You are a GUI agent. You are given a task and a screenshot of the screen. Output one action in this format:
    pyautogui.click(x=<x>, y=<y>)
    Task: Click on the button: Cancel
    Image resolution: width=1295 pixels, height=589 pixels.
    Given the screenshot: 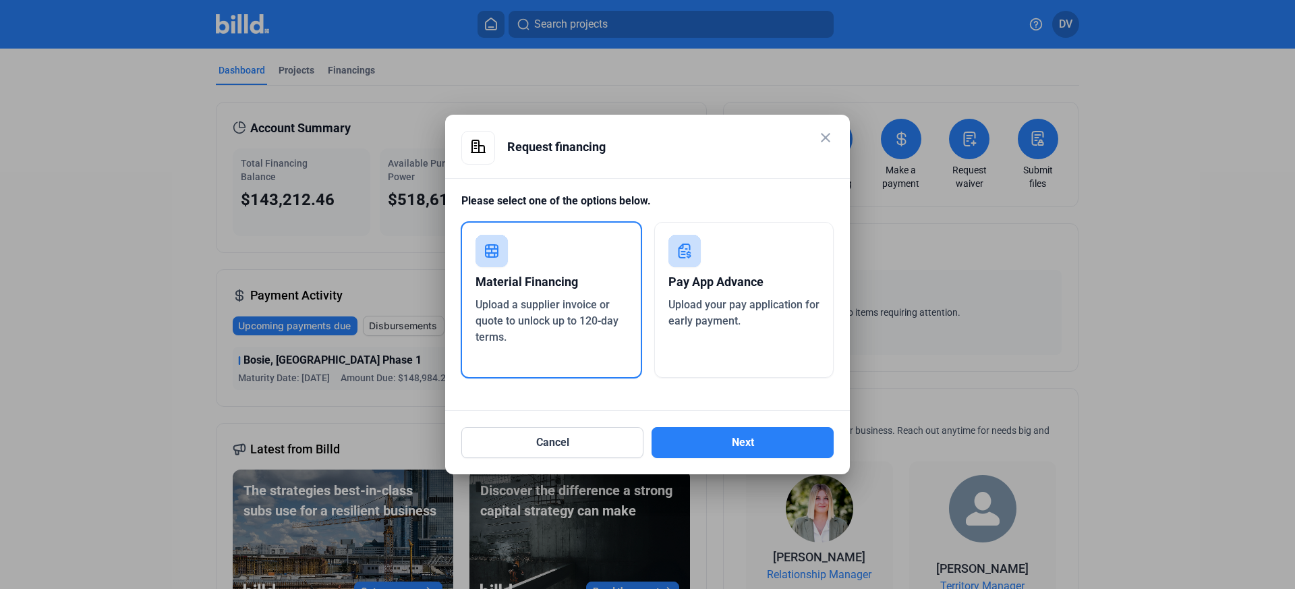 What is the action you would take?
    pyautogui.click(x=552, y=442)
    